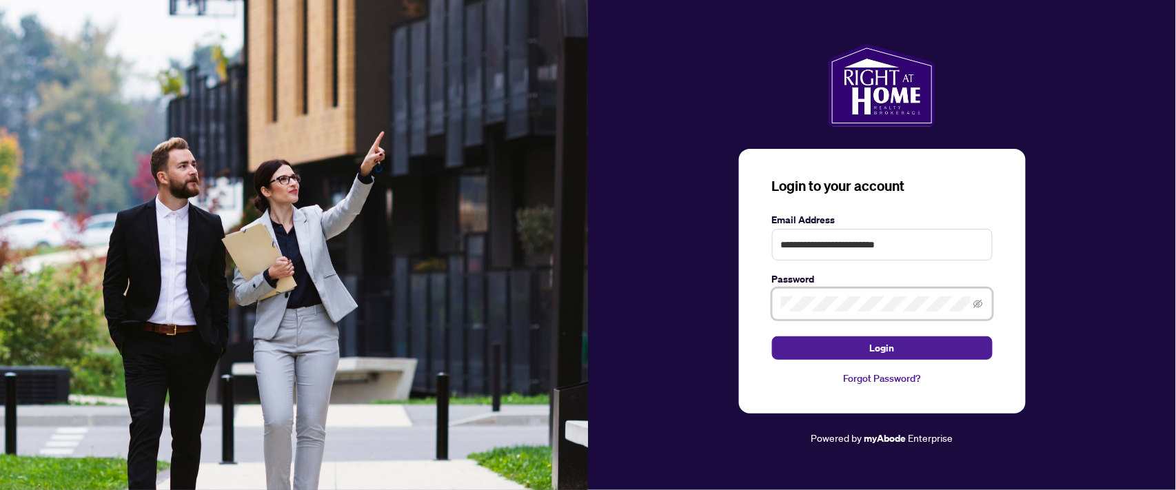  What do you see at coordinates (978, 304) in the screenshot?
I see `span: eye-invisible` at bounding box center [978, 304].